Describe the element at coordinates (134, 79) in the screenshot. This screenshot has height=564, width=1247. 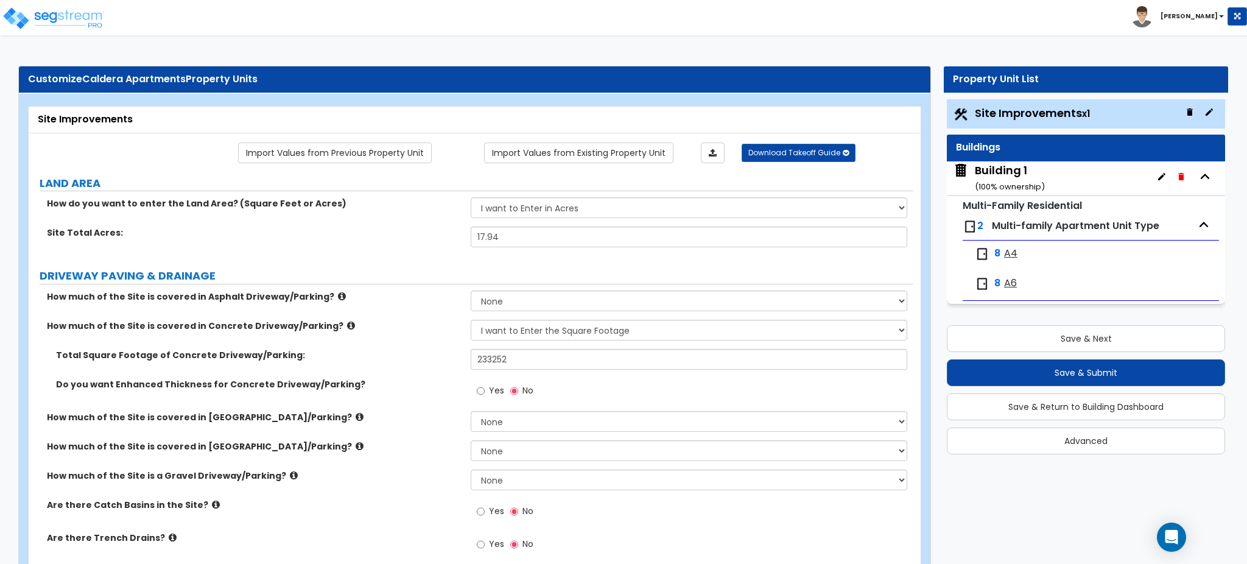
I see `span: Caldera Apartments` at that location.